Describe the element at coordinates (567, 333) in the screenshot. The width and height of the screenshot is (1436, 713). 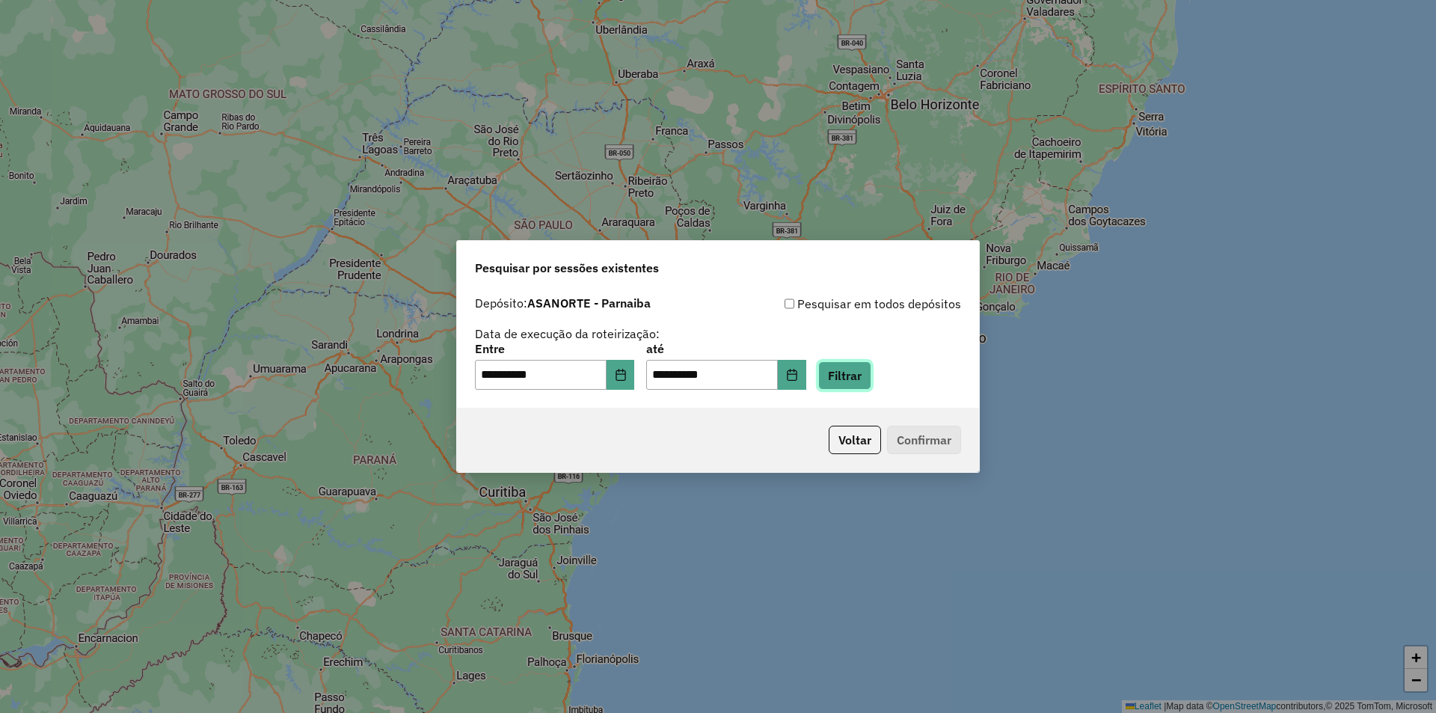
I see `label: Data de execução da roteirização:` at that location.